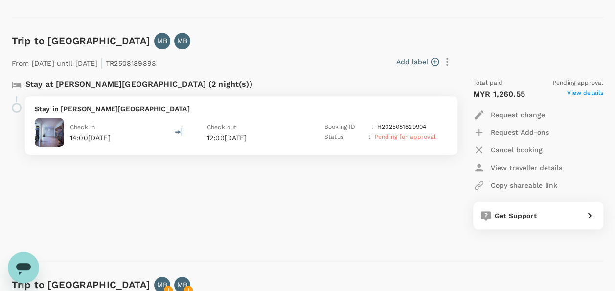 This screenshot has width=615, height=291. I want to click on button: Request change, so click(509, 114).